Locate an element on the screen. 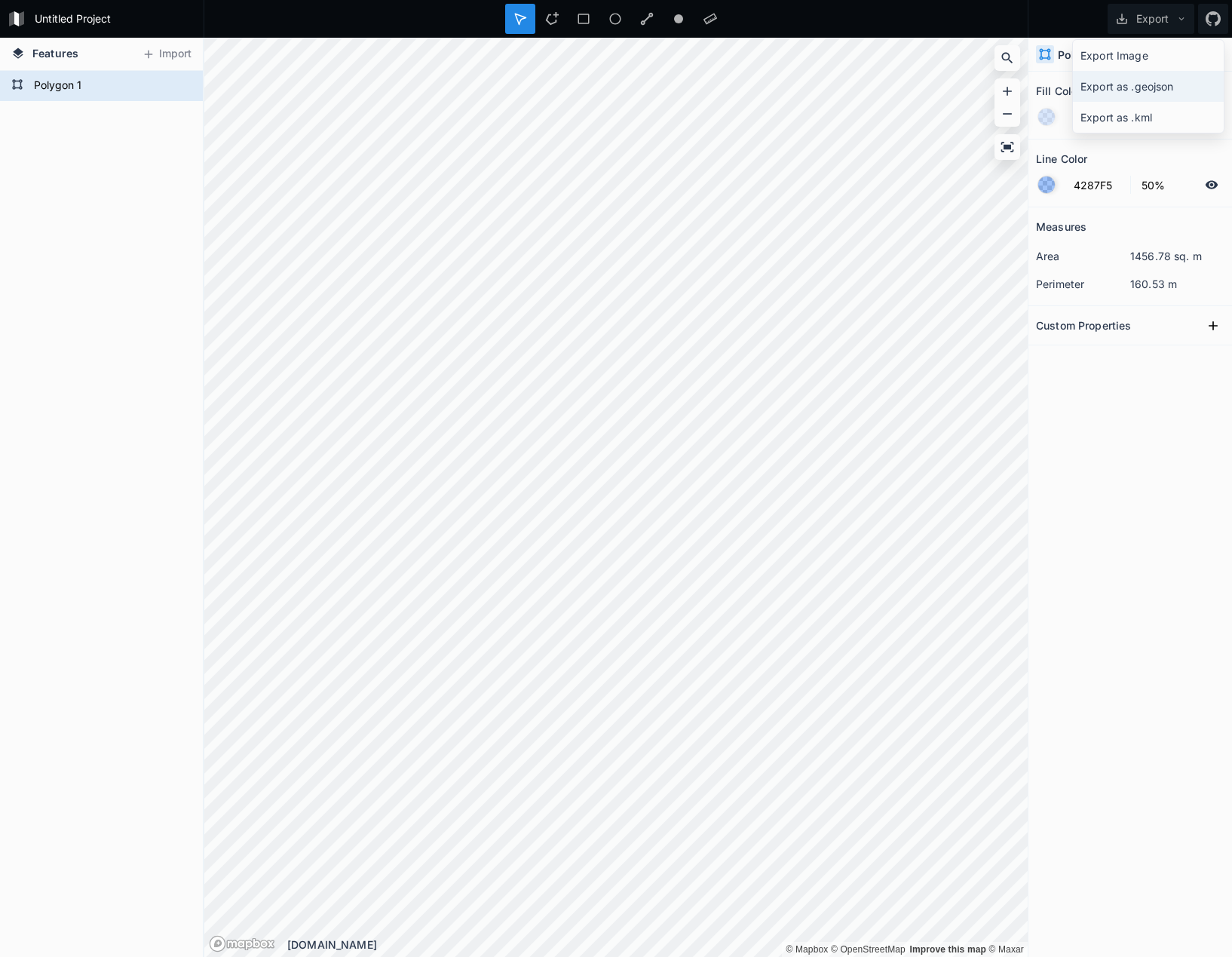 The width and height of the screenshot is (1232, 957). div: Export Image is located at coordinates (1148, 55).